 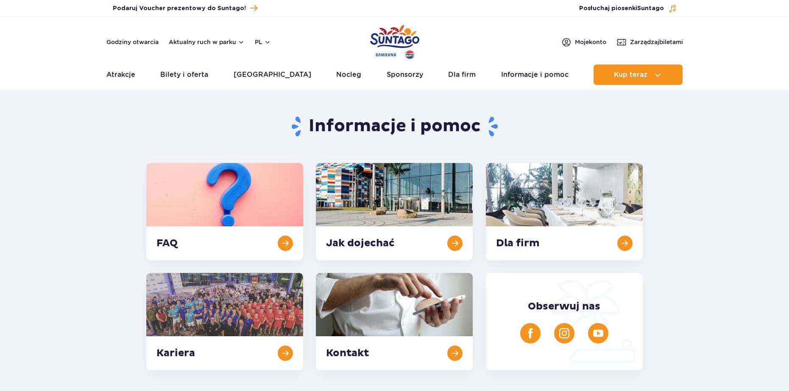 What do you see at coordinates (598, 333) in the screenshot?
I see `img: YouTube` at bounding box center [598, 333].